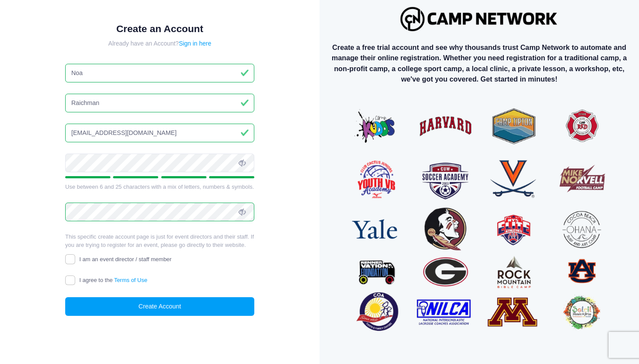 The image size is (639, 364). Describe the element at coordinates (159, 73) in the screenshot. I see `input: First Name` at that location.